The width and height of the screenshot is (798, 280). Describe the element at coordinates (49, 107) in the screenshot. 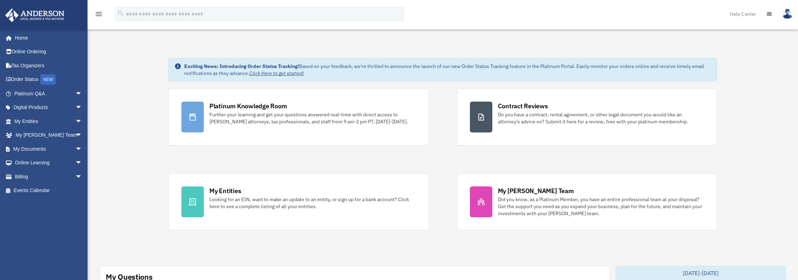

I see `a: Digital Productsarrow_drop_down` at that location.